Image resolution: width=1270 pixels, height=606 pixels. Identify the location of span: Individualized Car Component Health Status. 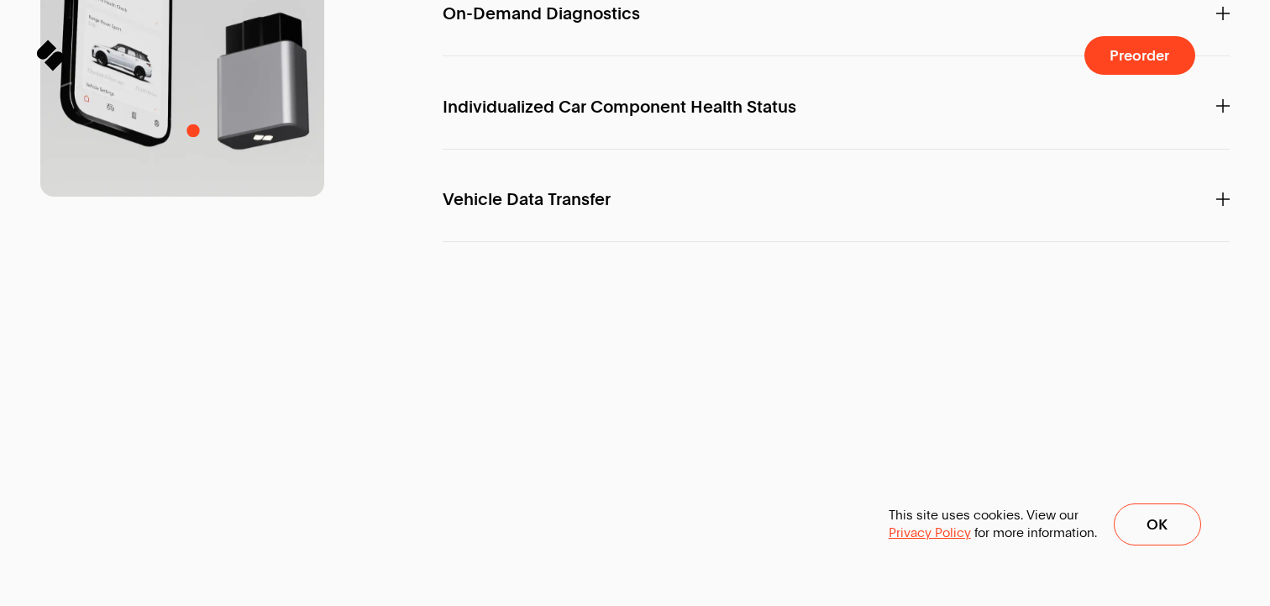
(619, 107).